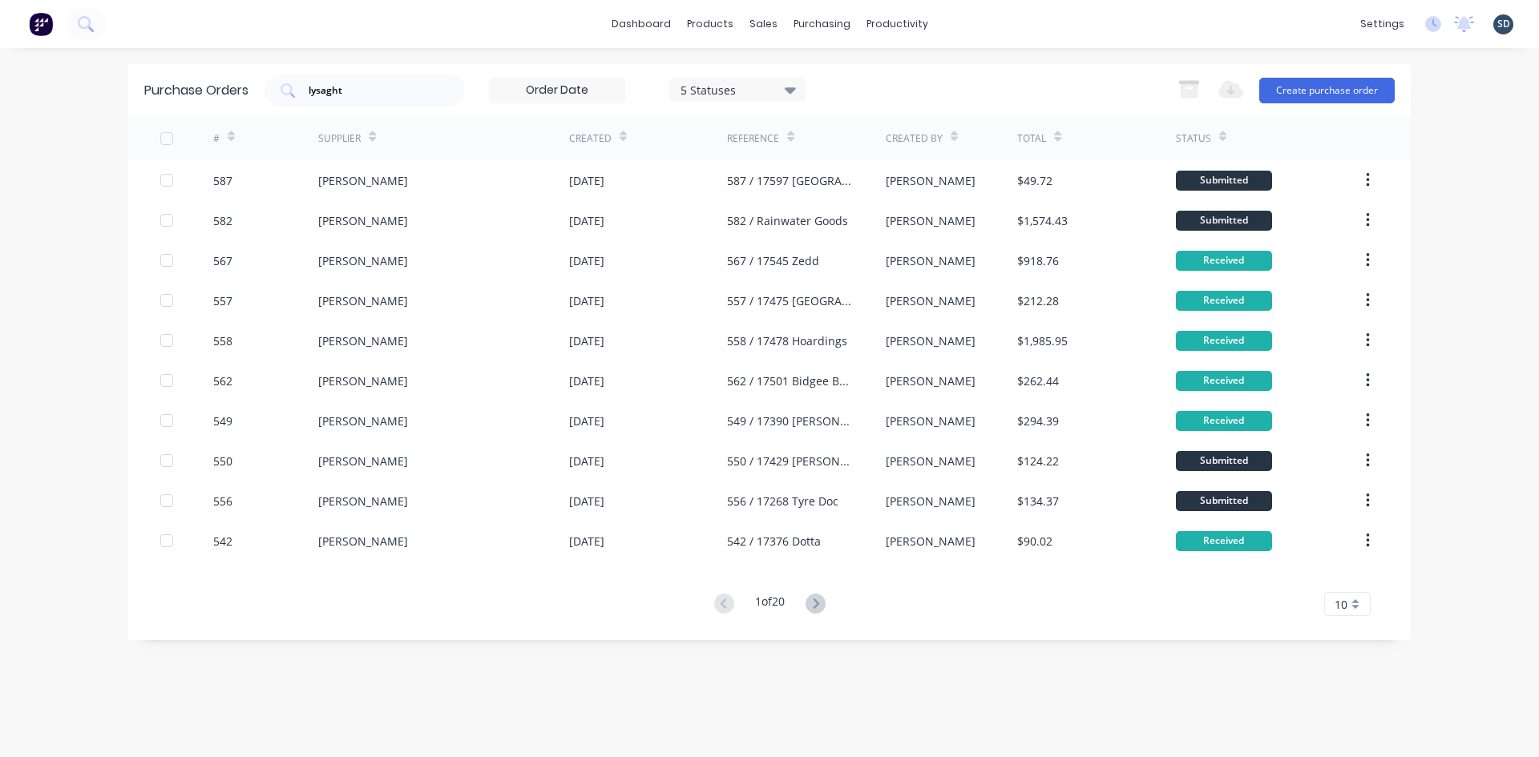 The height and width of the screenshot is (757, 1539). I want to click on div: products, so click(710, 24).